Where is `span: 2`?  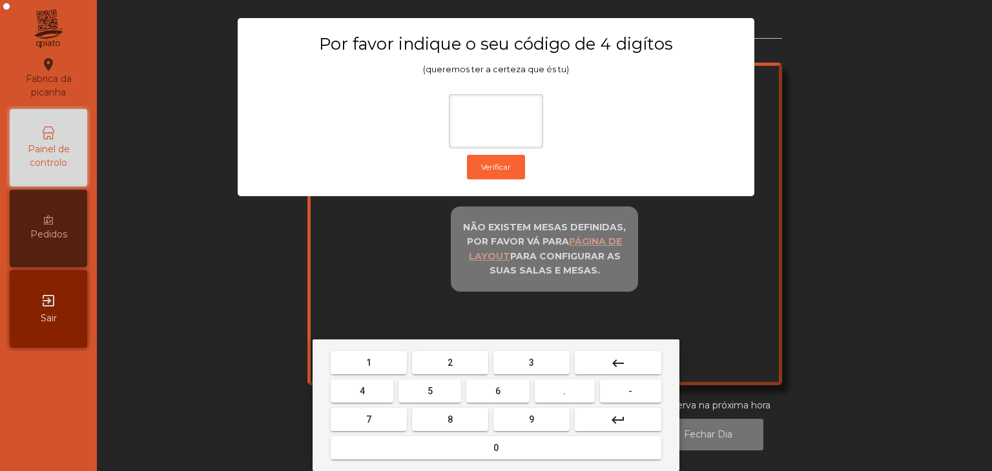 span: 2 is located at coordinates (450, 363).